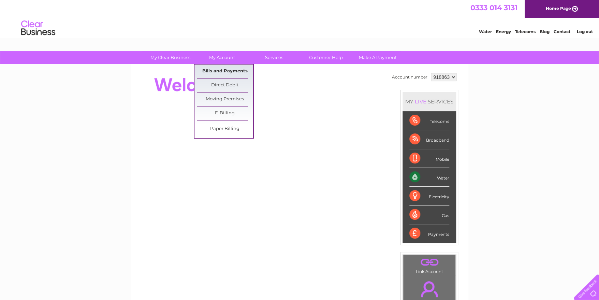 This screenshot has height=300, width=599. What do you see at coordinates (562, 31) in the screenshot?
I see `a: Contact` at bounding box center [562, 31].